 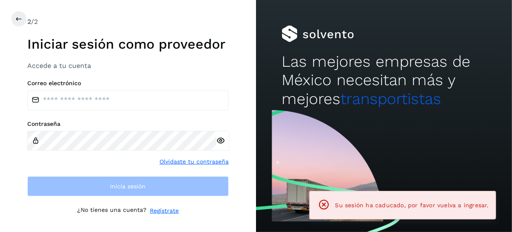 I want to click on span: Su sesión ha caducado, por favor vuelva a ingresar., so click(x=412, y=205).